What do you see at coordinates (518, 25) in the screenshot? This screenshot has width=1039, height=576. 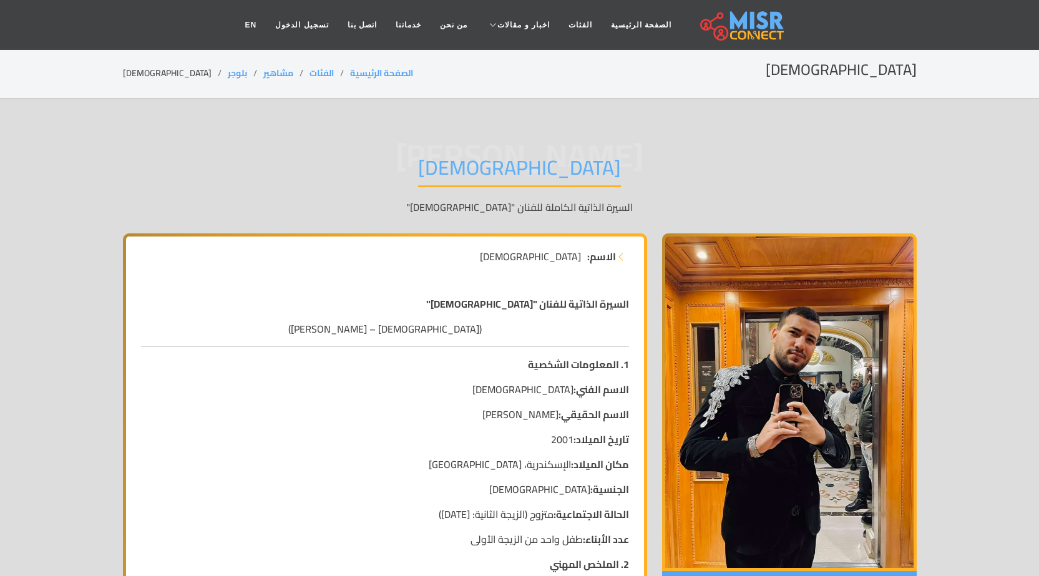 I see `a: اخبار و مقالات` at bounding box center [518, 25].